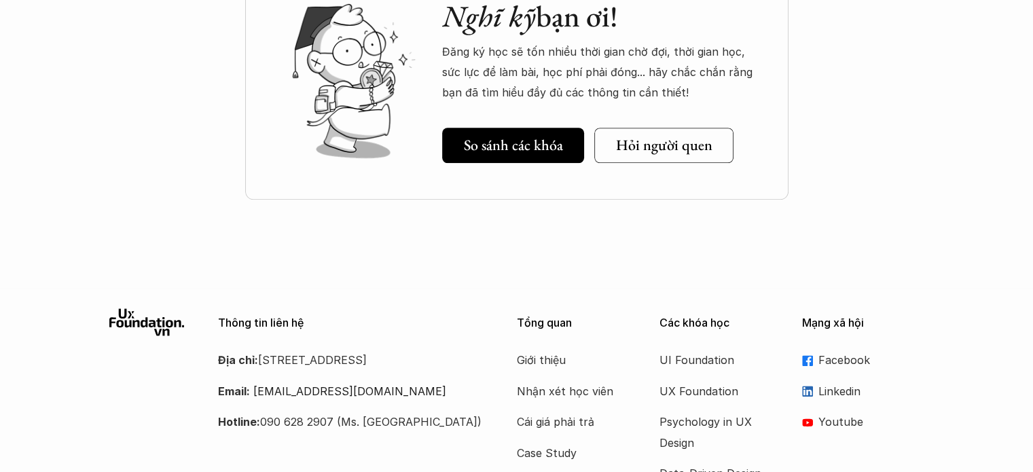 Image resolution: width=1033 pixels, height=472 pixels. What do you see at coordinates (864, 360) in the screenshot?
I see `a: Facebook` at bounding box center [864, 360].